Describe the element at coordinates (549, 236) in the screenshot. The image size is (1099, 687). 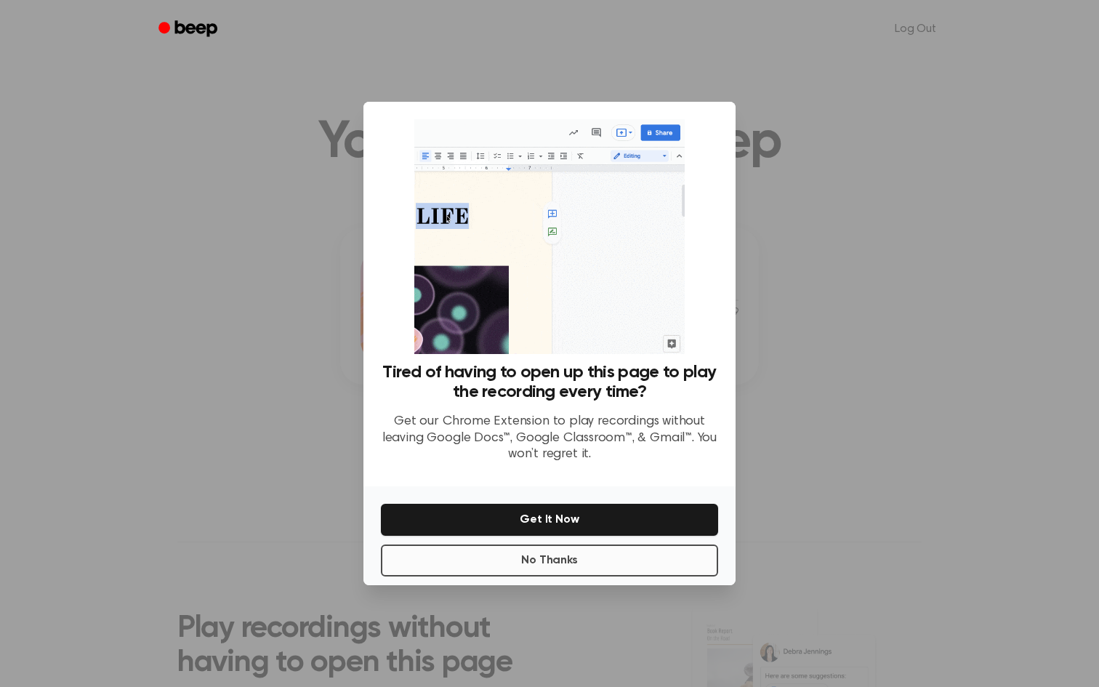
I see `img: Beep extension in action` at that location.